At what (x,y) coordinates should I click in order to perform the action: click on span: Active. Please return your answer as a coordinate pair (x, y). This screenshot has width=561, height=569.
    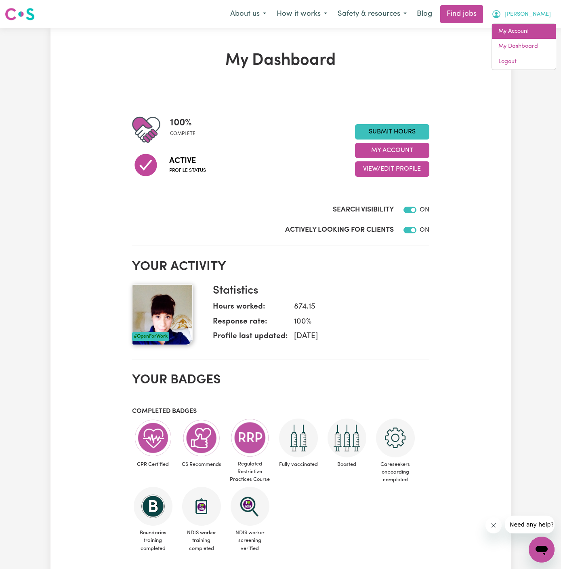
    Looking at the image, I should click on (188, 161).